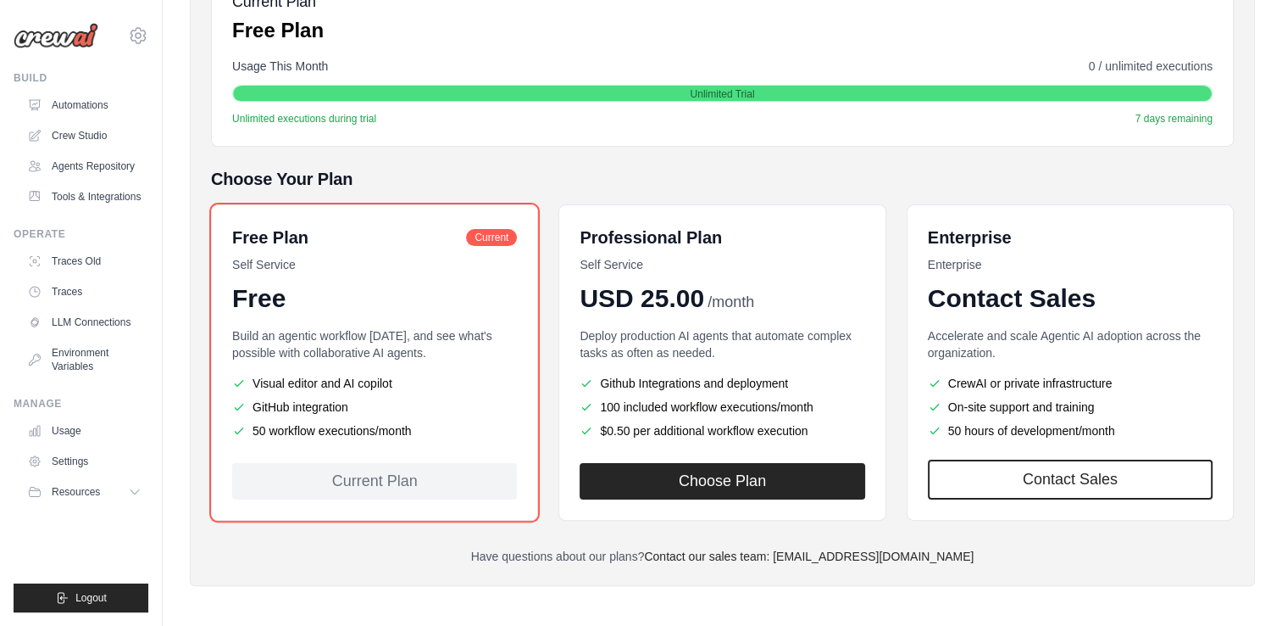  I want to click on a: Agents Repository, so click(84, 166).